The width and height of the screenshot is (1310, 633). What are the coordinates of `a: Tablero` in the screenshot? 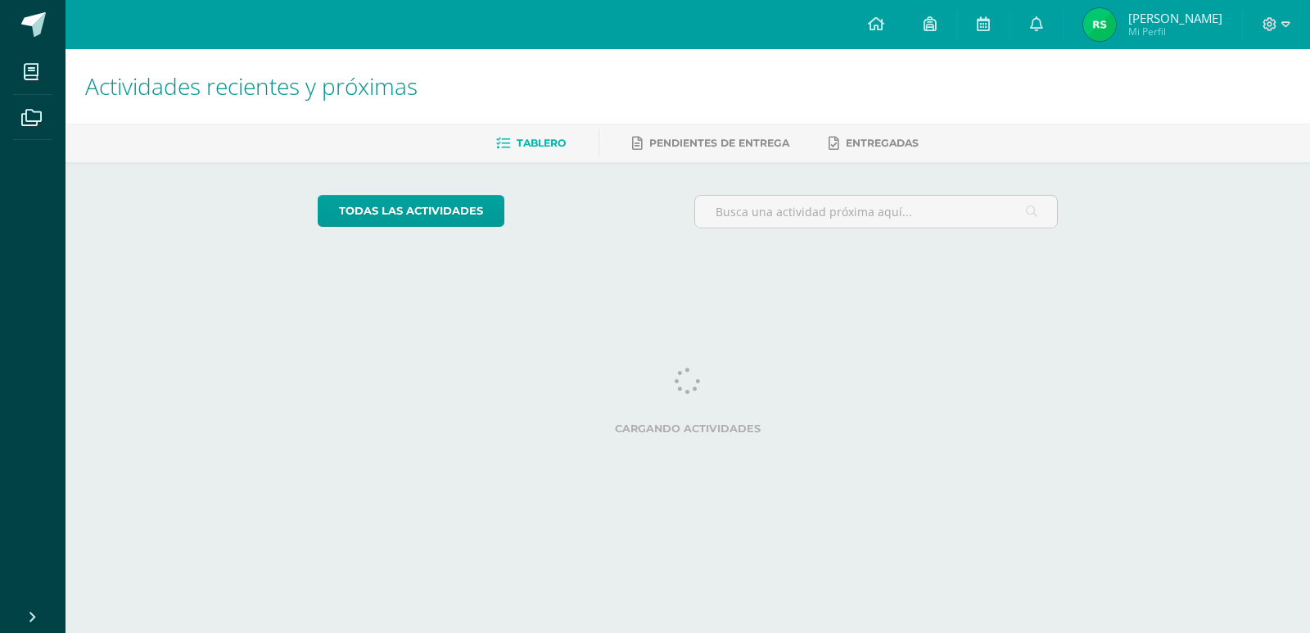 It's located at (531, 143).